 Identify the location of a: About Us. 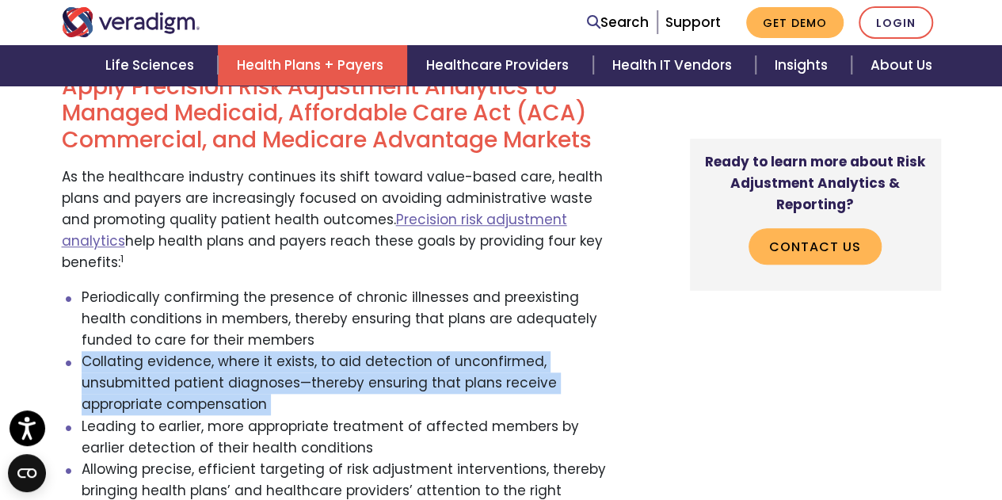
(901, 65).